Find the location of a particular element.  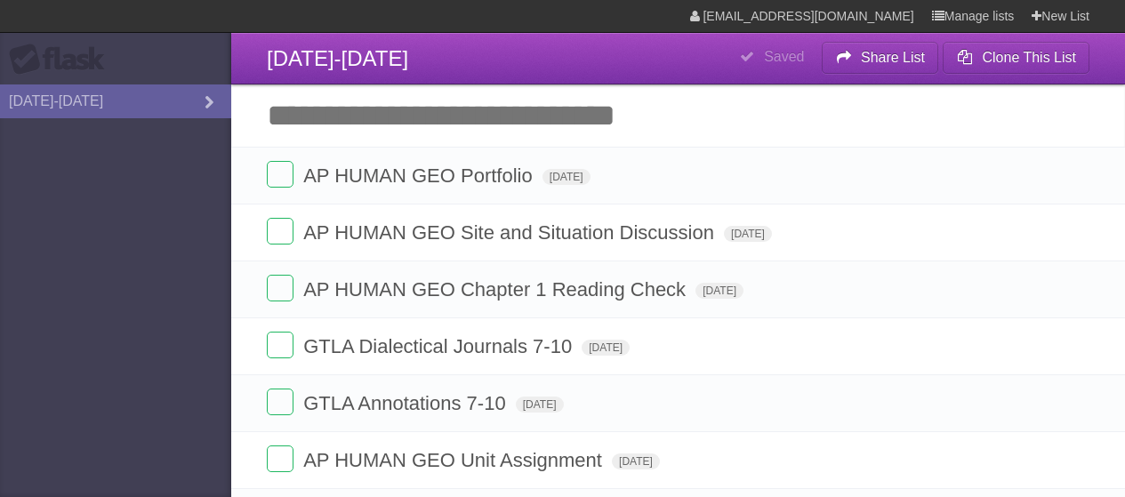

div: Flask is located at coordinates (62, 60).